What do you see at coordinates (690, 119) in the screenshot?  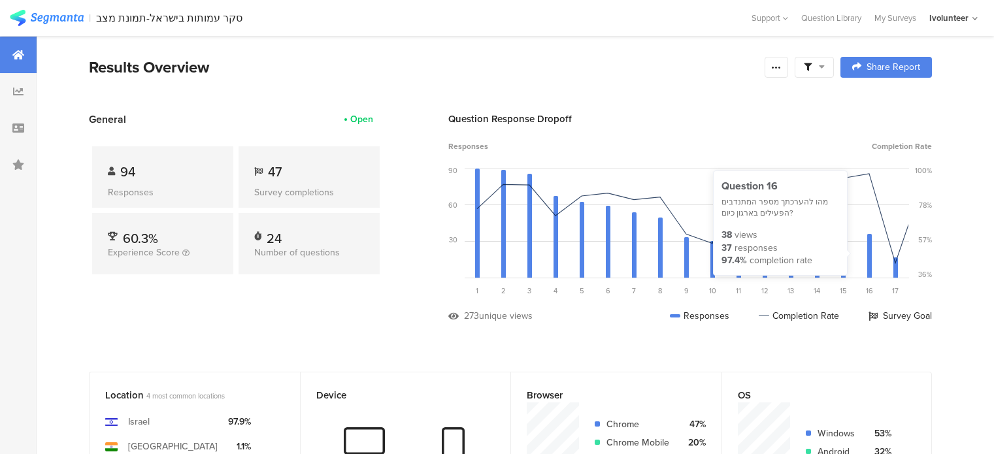 I see `div: Question Response Dropoff` at bounding box center [690, 119].